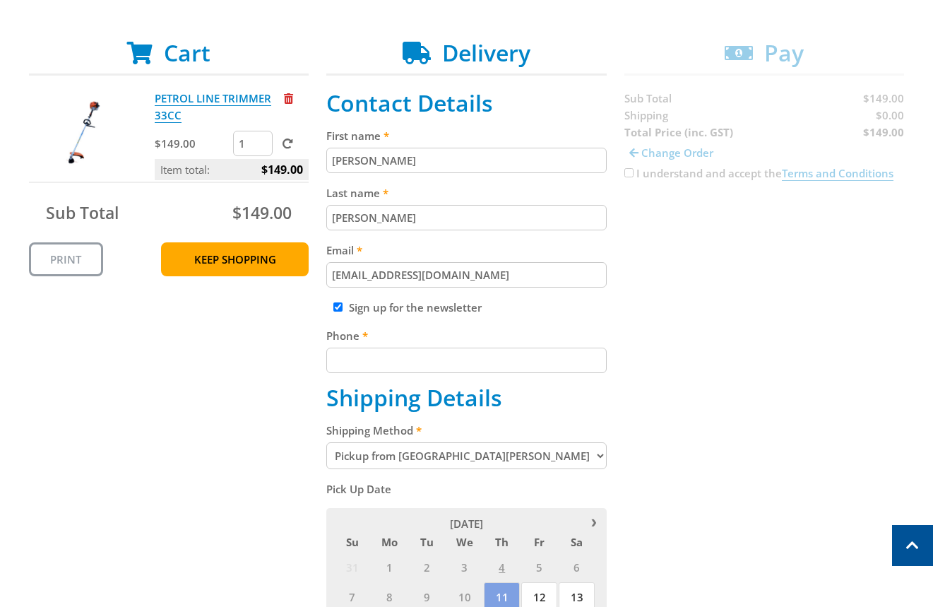 Image resolution: width=933 pixels, height=607 pixels. What do you see at coordinates (466, 103) in the screenshot?
I see `h2: Contact Details` at bounding box center [466, 103].